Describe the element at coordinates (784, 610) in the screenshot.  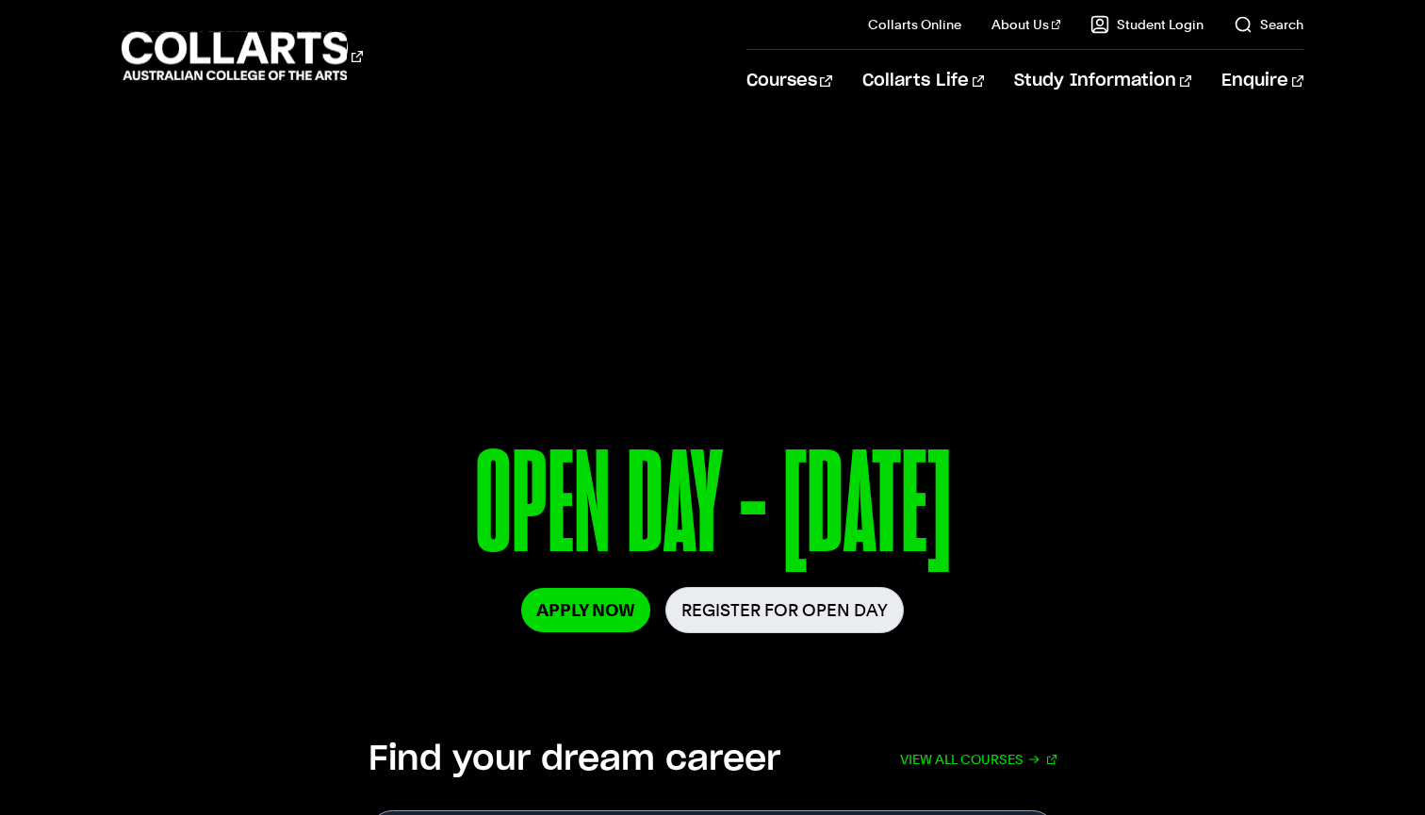
I see `a: Register for Open Day` at that location.